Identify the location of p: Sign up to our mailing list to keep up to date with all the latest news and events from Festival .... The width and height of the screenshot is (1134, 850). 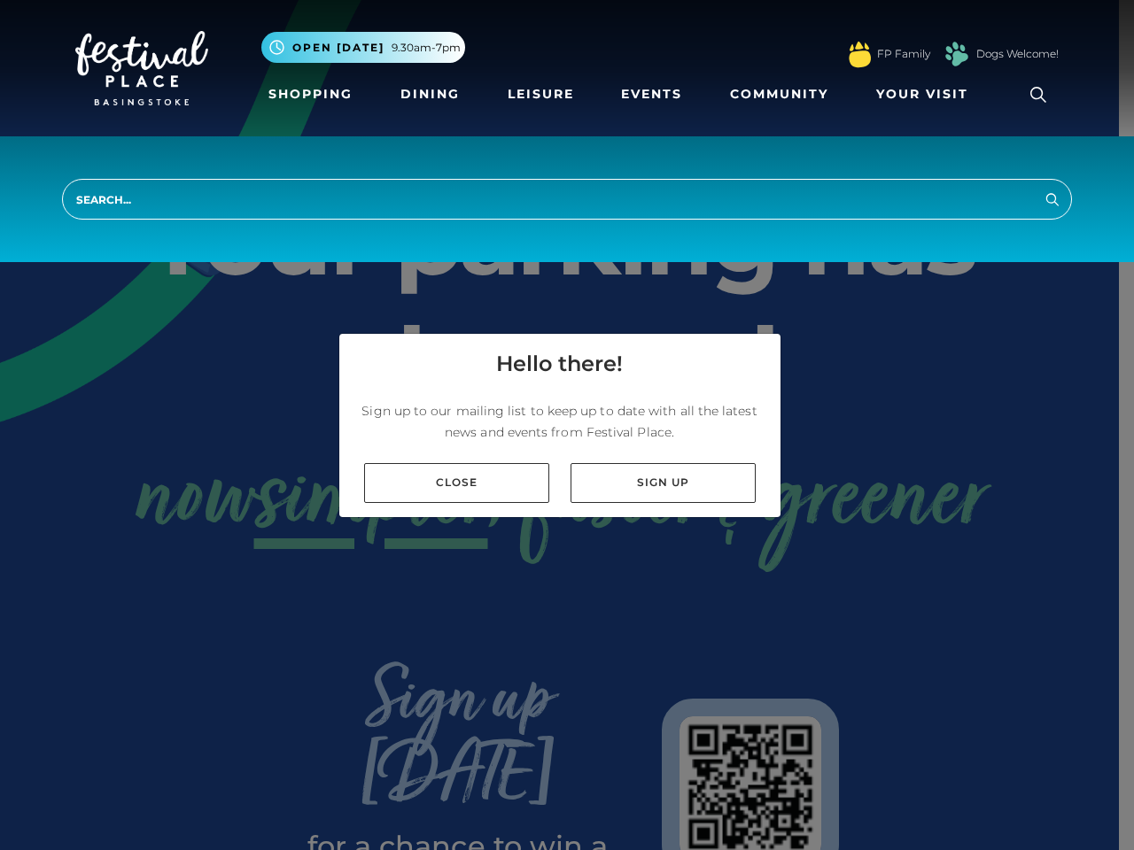
(560, 422).